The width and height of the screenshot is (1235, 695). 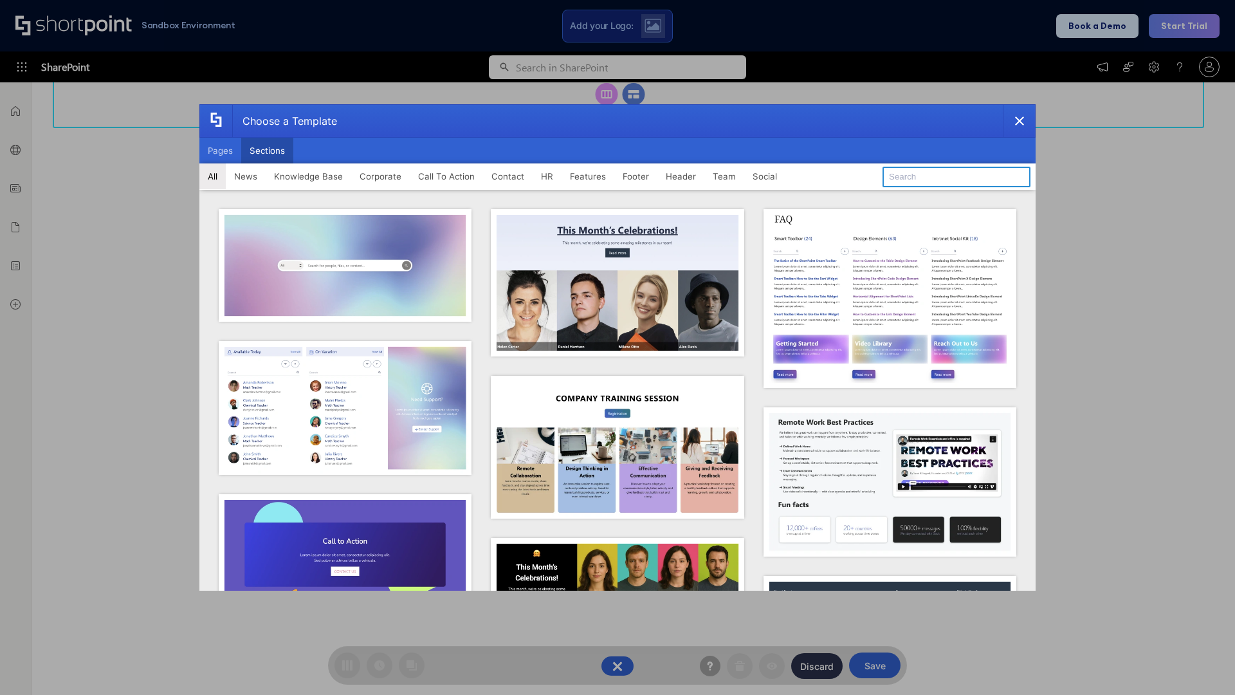 What do you see at coordinates (308, 176) in the screenshot?
I see `button: Knowledge Base` at bounding box center [308, 176].